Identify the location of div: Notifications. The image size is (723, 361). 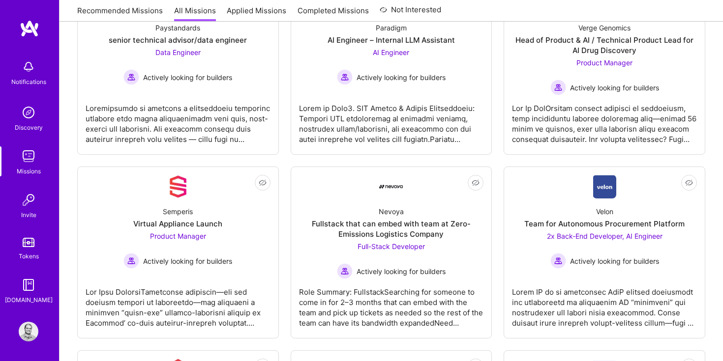
(29, 82).